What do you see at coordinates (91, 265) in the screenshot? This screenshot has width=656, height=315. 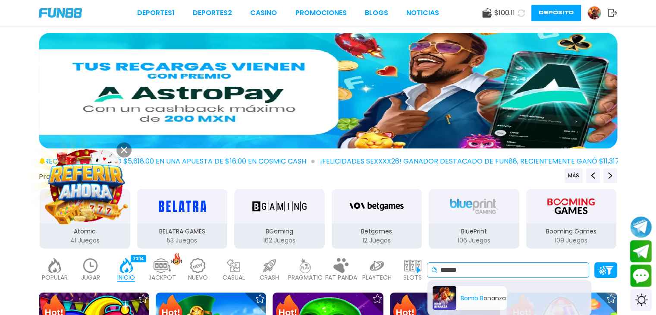 I see `img: recent_light.webp` at bounding box center [91, 265].